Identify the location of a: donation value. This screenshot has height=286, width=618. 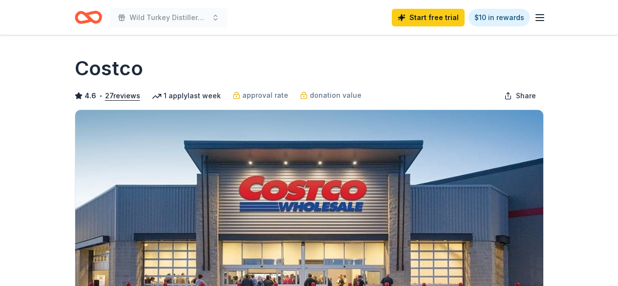
(331, 95).